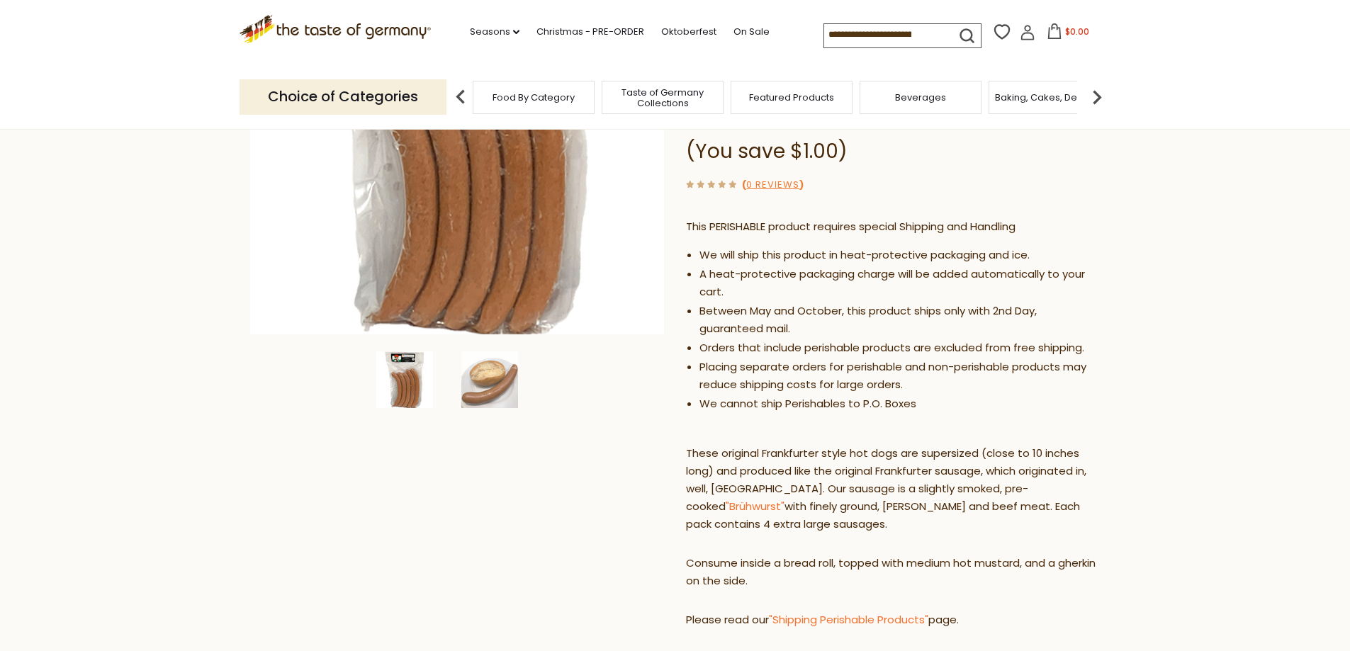  Describe the element at coordinates (1068, 34) in the screenshot. I see `button: $0.00` at that location.